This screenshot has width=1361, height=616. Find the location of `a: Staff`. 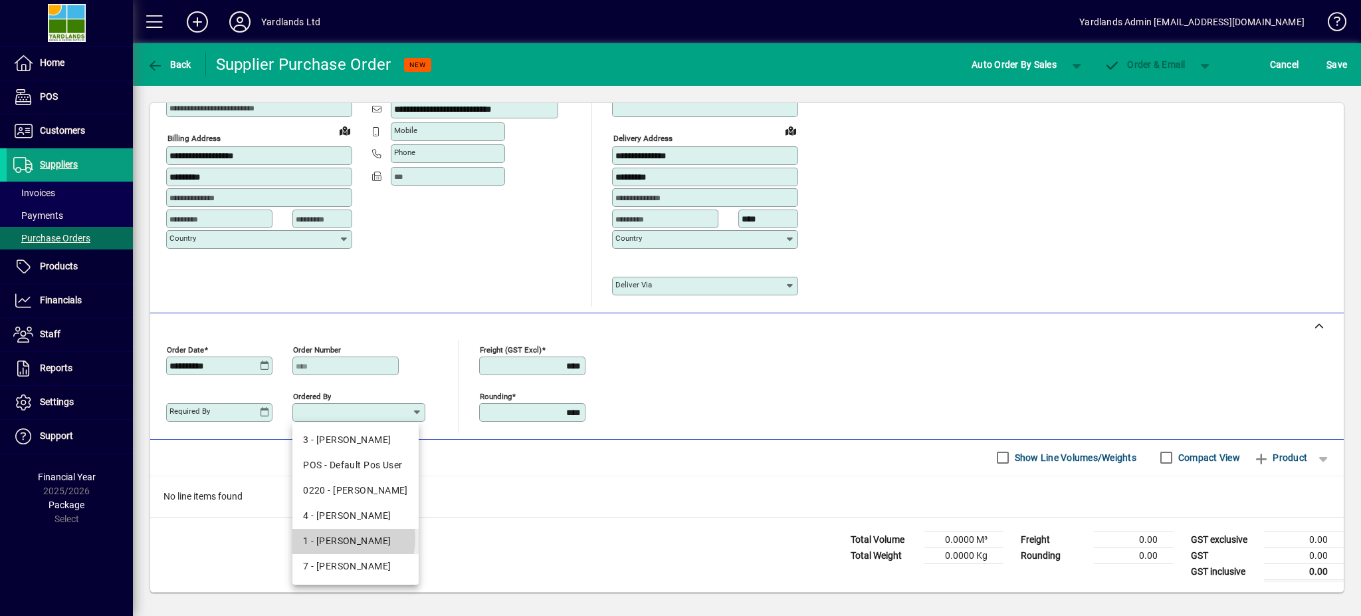

a: Staff is located at coordinates (70, 334).